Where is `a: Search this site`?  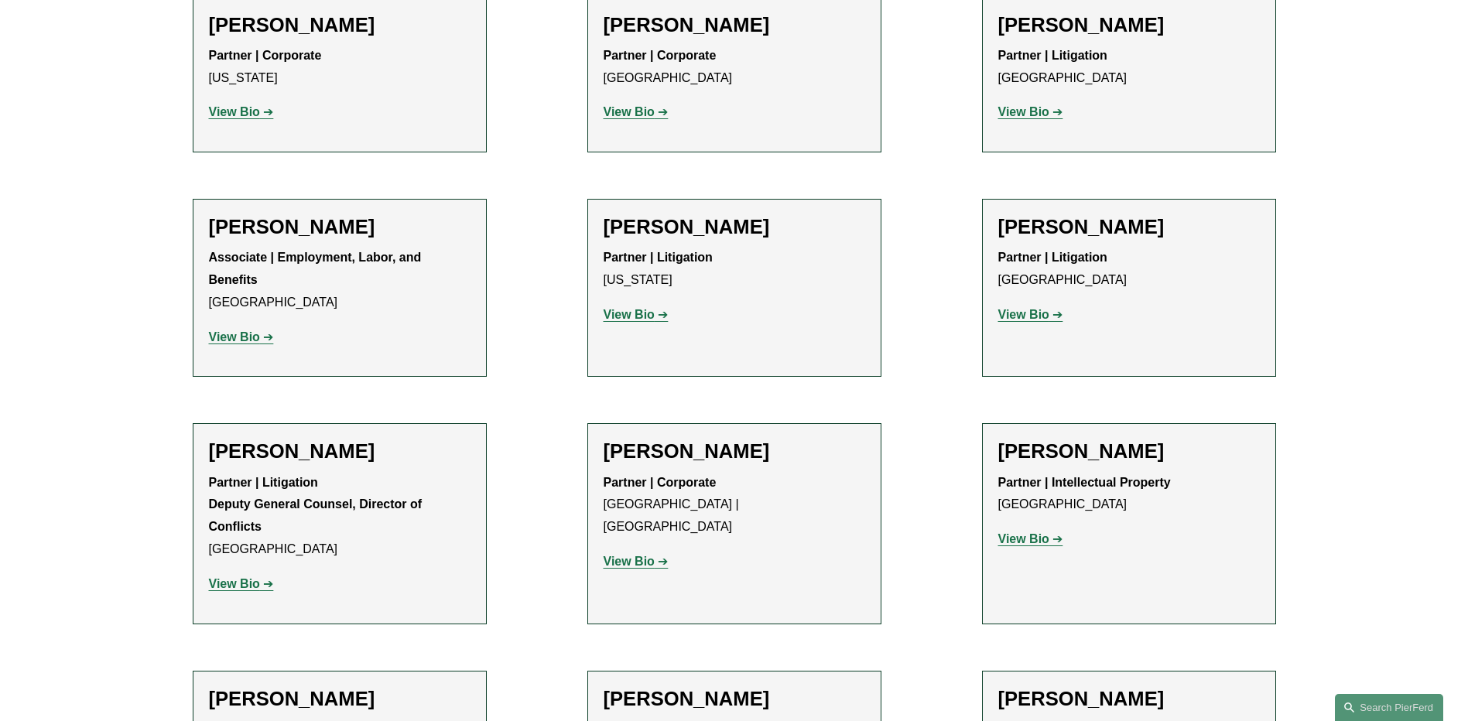 a: Search this site is located at coordinates (1389, 707).